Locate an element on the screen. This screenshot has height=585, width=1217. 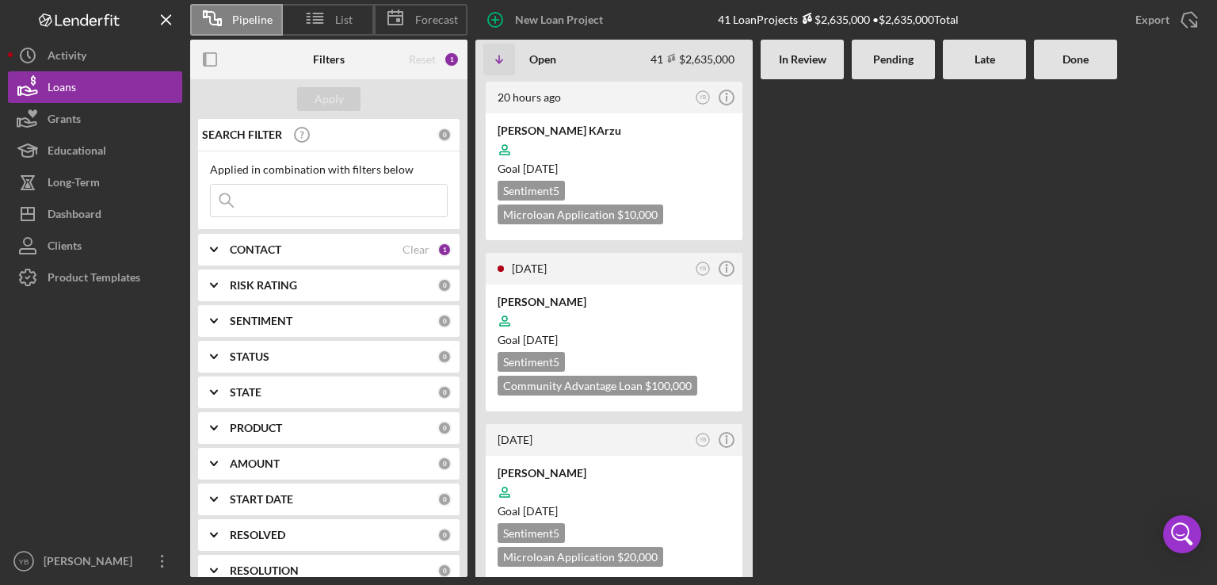
a: Activity is located at coordinates (95, 55).